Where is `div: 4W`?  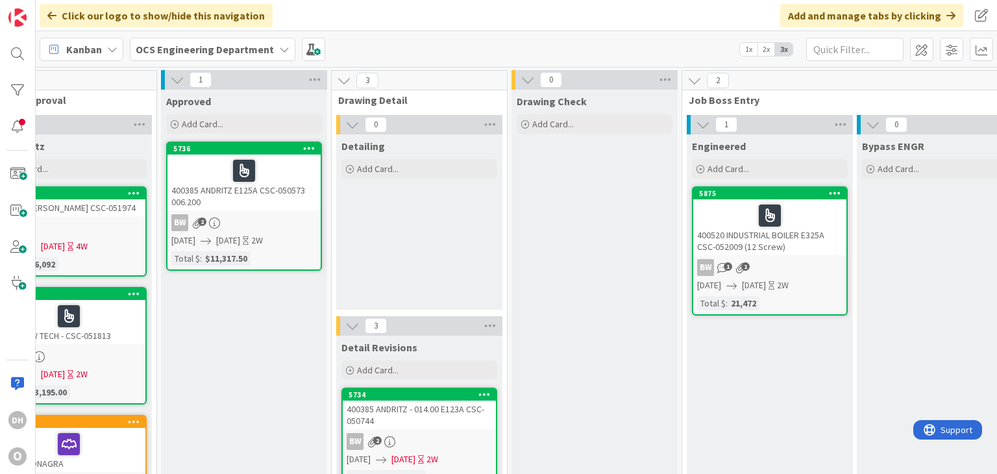
div: 4W is located at coordinates (82, 246).